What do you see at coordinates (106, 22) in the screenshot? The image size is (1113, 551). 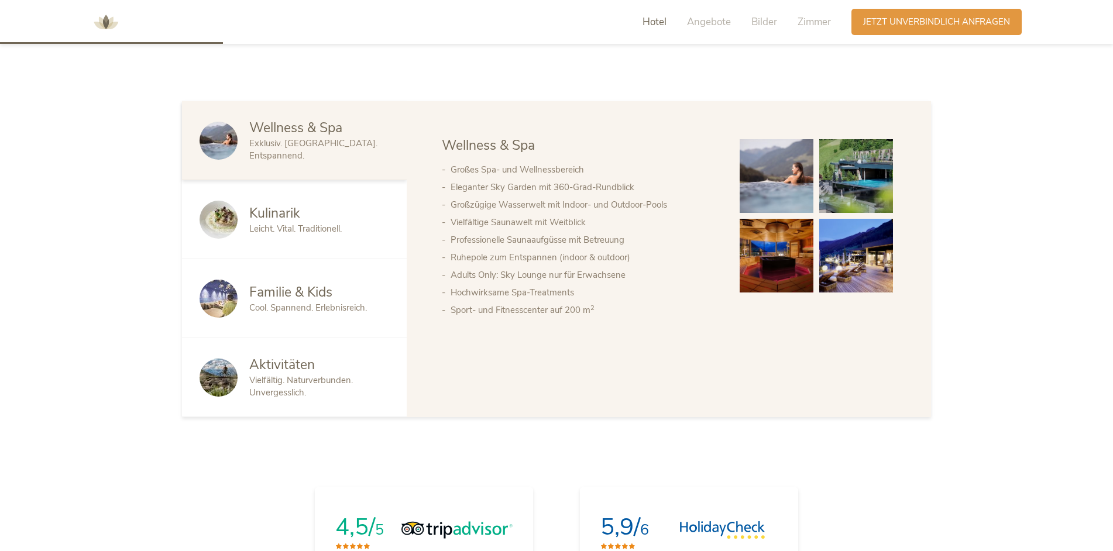 I see `img: AMONTI & LUNARIS Wellnessresort` at bounding box center [106, 22].